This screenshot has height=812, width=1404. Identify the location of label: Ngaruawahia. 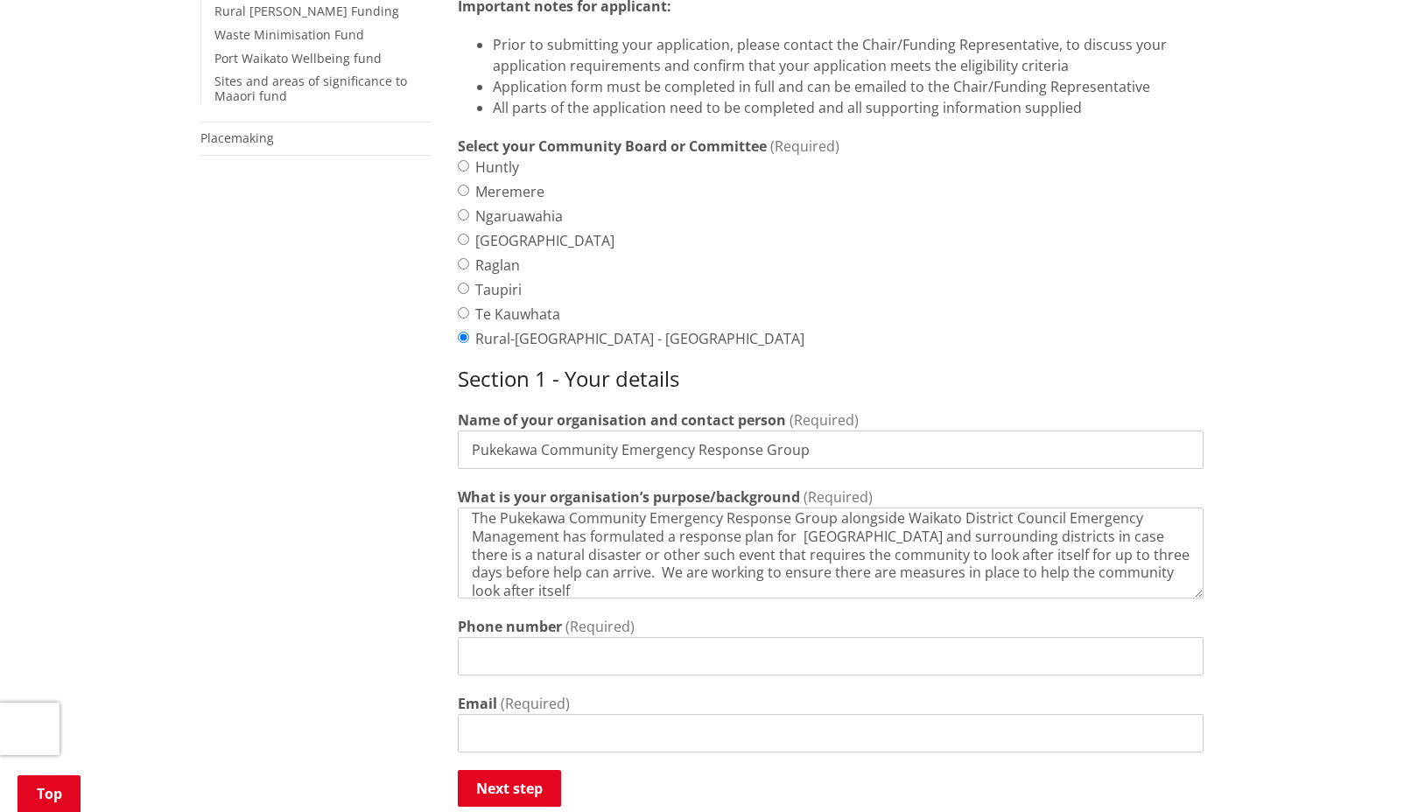
(519, 216).